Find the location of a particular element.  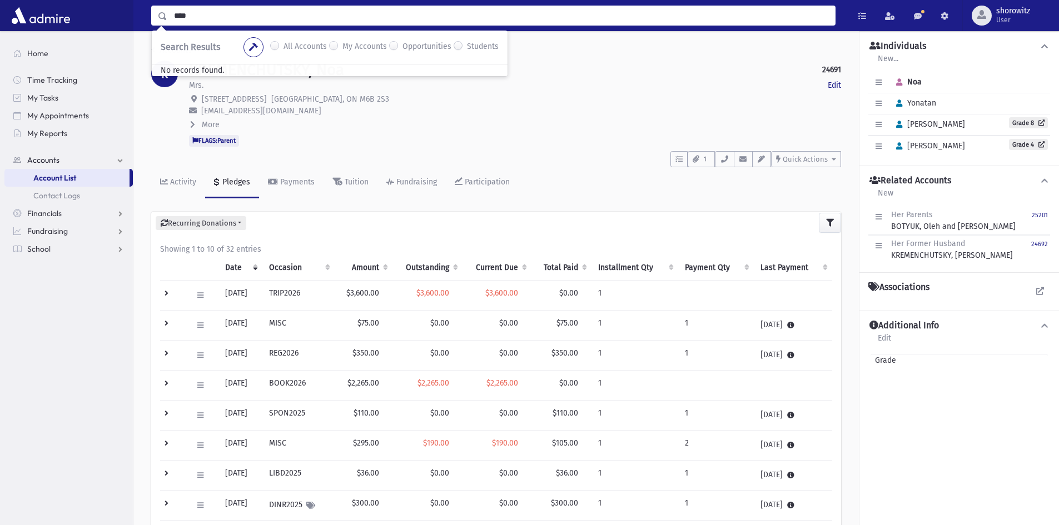

span: Yonatan is located at coordinates (913, 103).